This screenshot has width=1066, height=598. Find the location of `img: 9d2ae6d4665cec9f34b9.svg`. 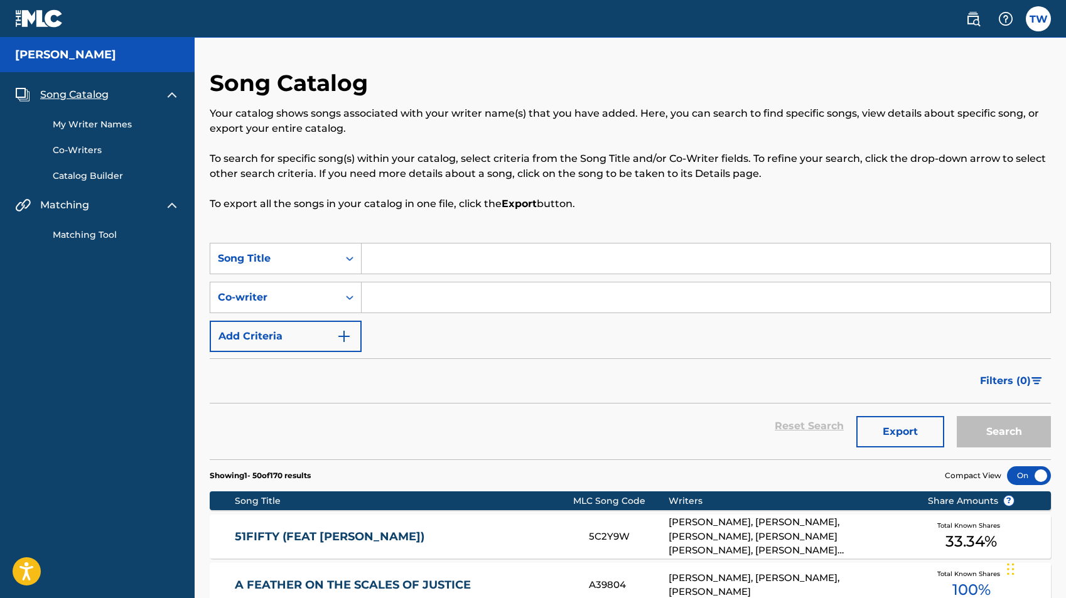

img: 9d2ae6d4665cec9f34b9.svg is located at coordinates (344, 336).